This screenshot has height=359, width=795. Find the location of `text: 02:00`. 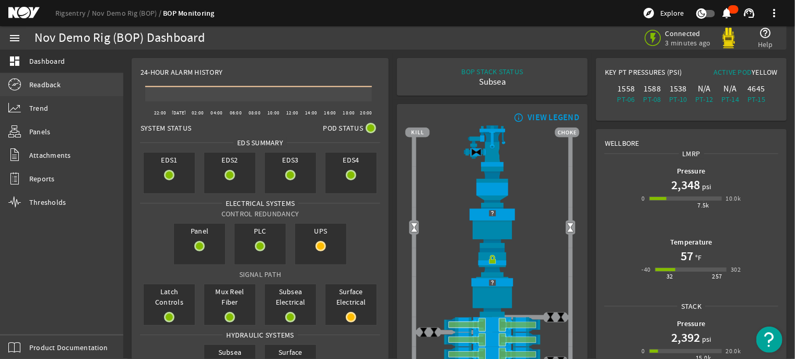

text: 02:00 is located at coordinates (198, 113).